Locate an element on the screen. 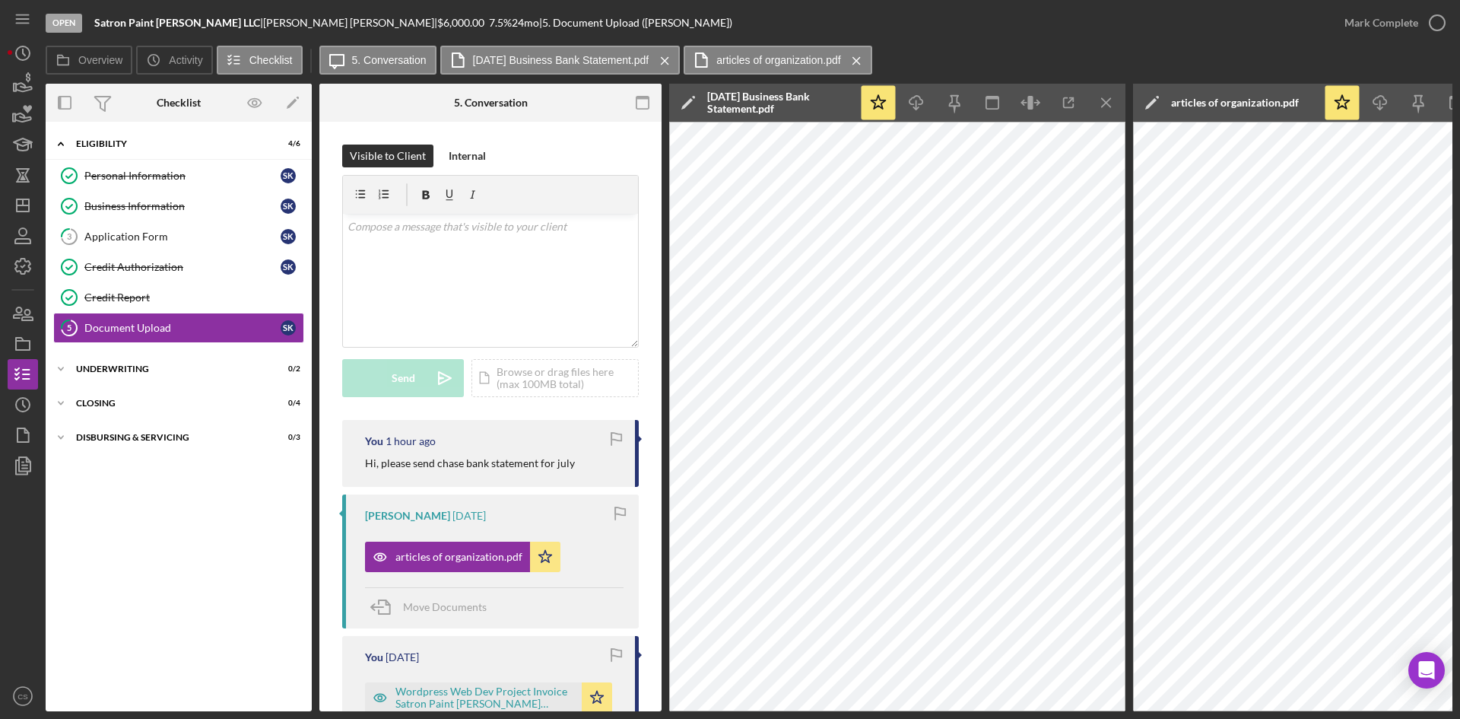 Image resolution: width=1460 pixels, height=719 pixels. button: CS is located at coordinates (23, 696).